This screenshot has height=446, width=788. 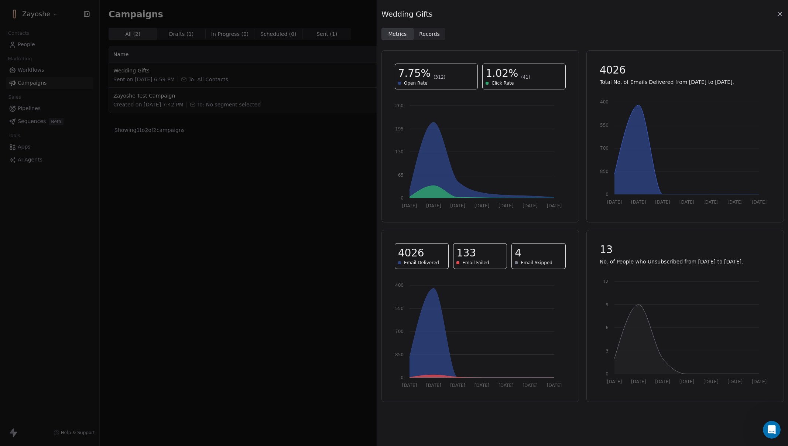 I want to click on b: five icons appear in a horizontal block, so click(x=59, y=43).